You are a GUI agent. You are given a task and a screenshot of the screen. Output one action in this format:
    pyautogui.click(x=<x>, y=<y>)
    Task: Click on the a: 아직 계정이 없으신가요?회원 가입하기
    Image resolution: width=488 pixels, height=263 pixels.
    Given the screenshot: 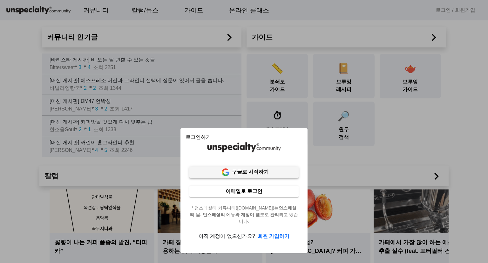 What is the action you would take?
    pyautogui.click(x=244, y=236)
    